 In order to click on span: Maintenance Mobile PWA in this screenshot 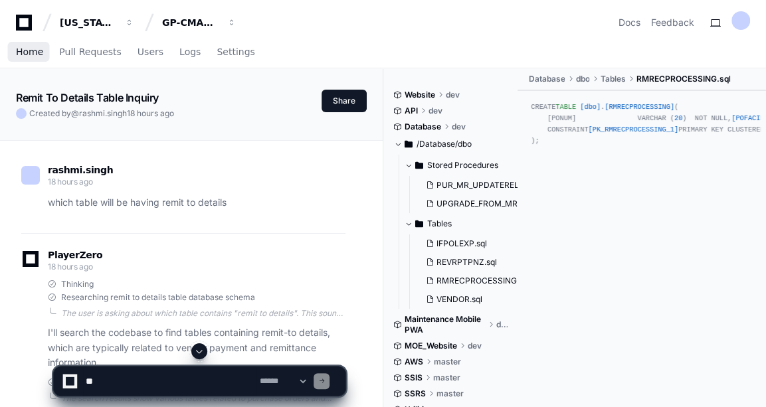, I will do `click(445, 325)`.